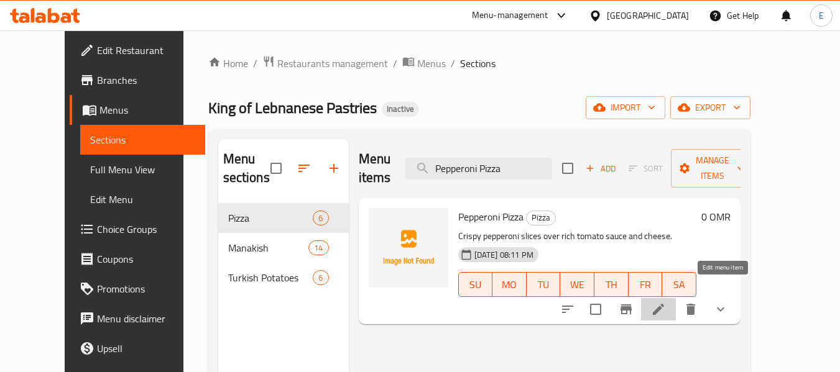  Describe the element at coordinates (276, 168) in the screenshot. I see `span: Select all sections` at that location.